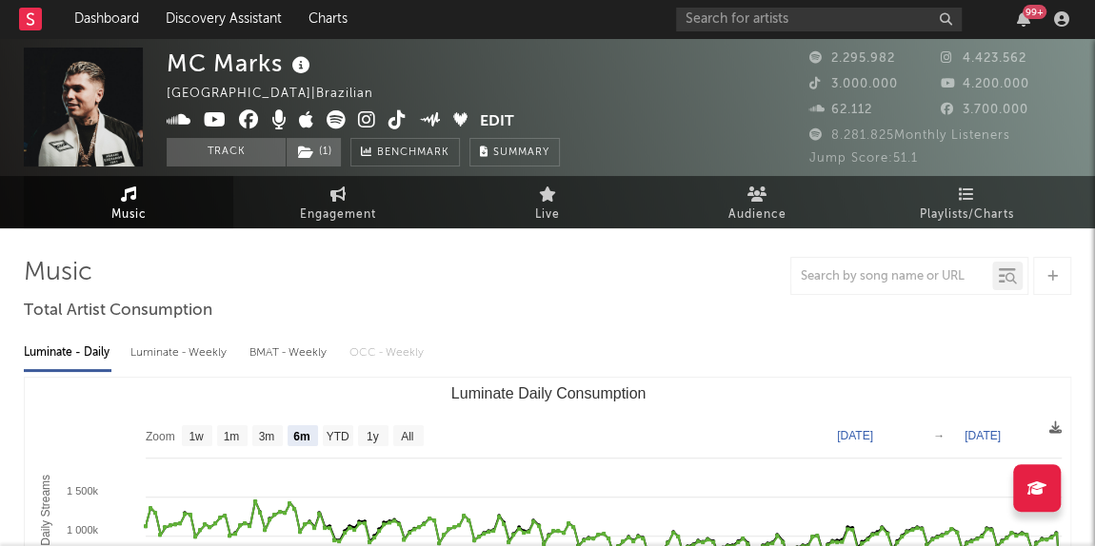  I want to click on span: 3.700.000, so click(984, 109).